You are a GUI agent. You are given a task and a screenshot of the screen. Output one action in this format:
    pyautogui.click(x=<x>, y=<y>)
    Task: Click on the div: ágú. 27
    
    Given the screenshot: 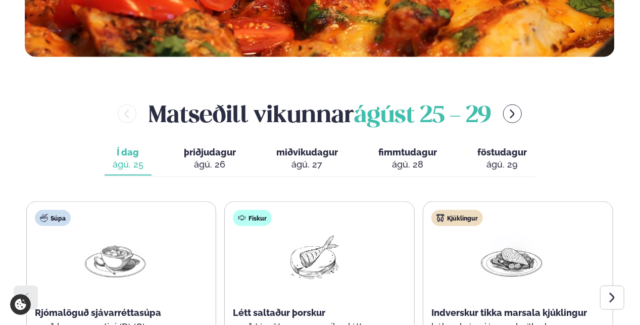 What is the action you would take?
    pyautogui.click(x=307, y=165)
    